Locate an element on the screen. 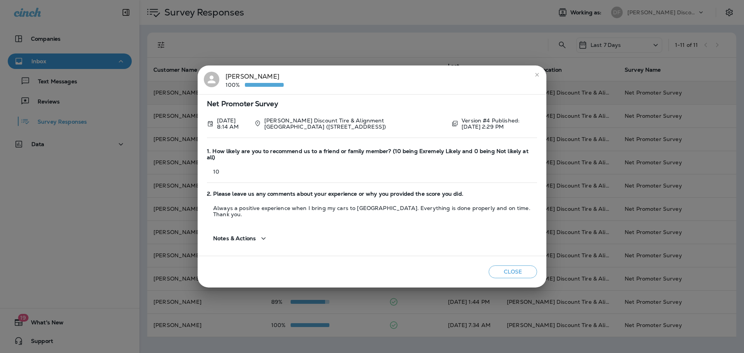  p: 100% is located at coordinates (235, 85).